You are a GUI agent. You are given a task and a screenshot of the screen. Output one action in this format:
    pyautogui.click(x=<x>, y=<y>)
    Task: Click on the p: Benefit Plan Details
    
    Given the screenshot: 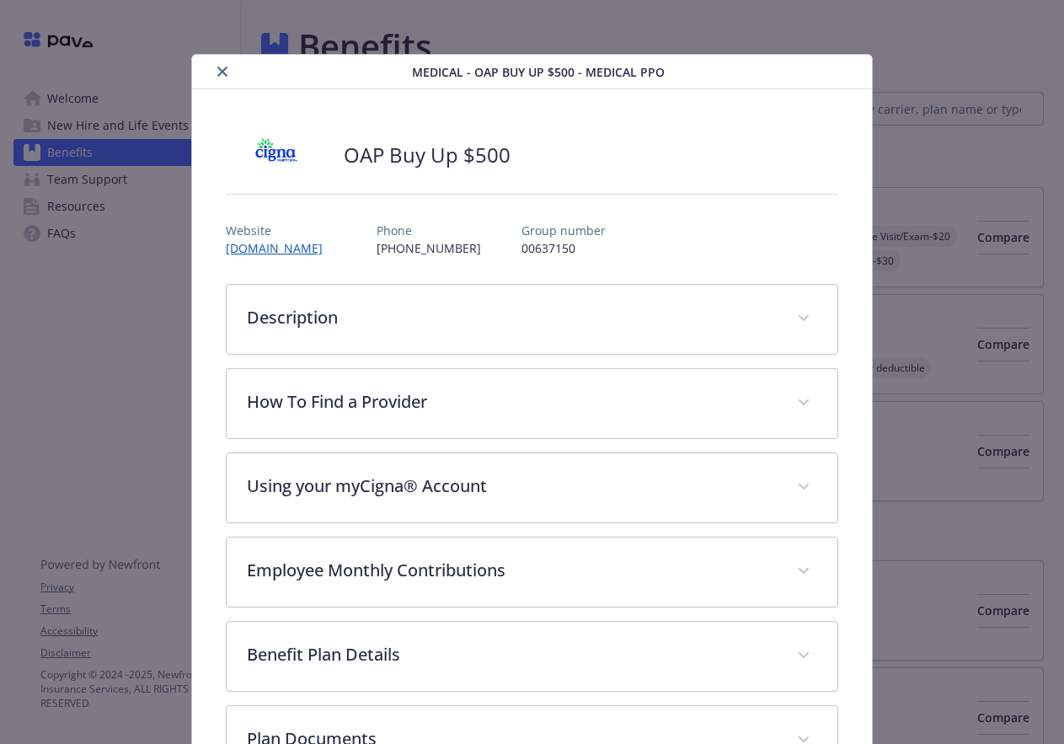 What is the action you would take?
    pyautogui.click(x=511, y=655)
    